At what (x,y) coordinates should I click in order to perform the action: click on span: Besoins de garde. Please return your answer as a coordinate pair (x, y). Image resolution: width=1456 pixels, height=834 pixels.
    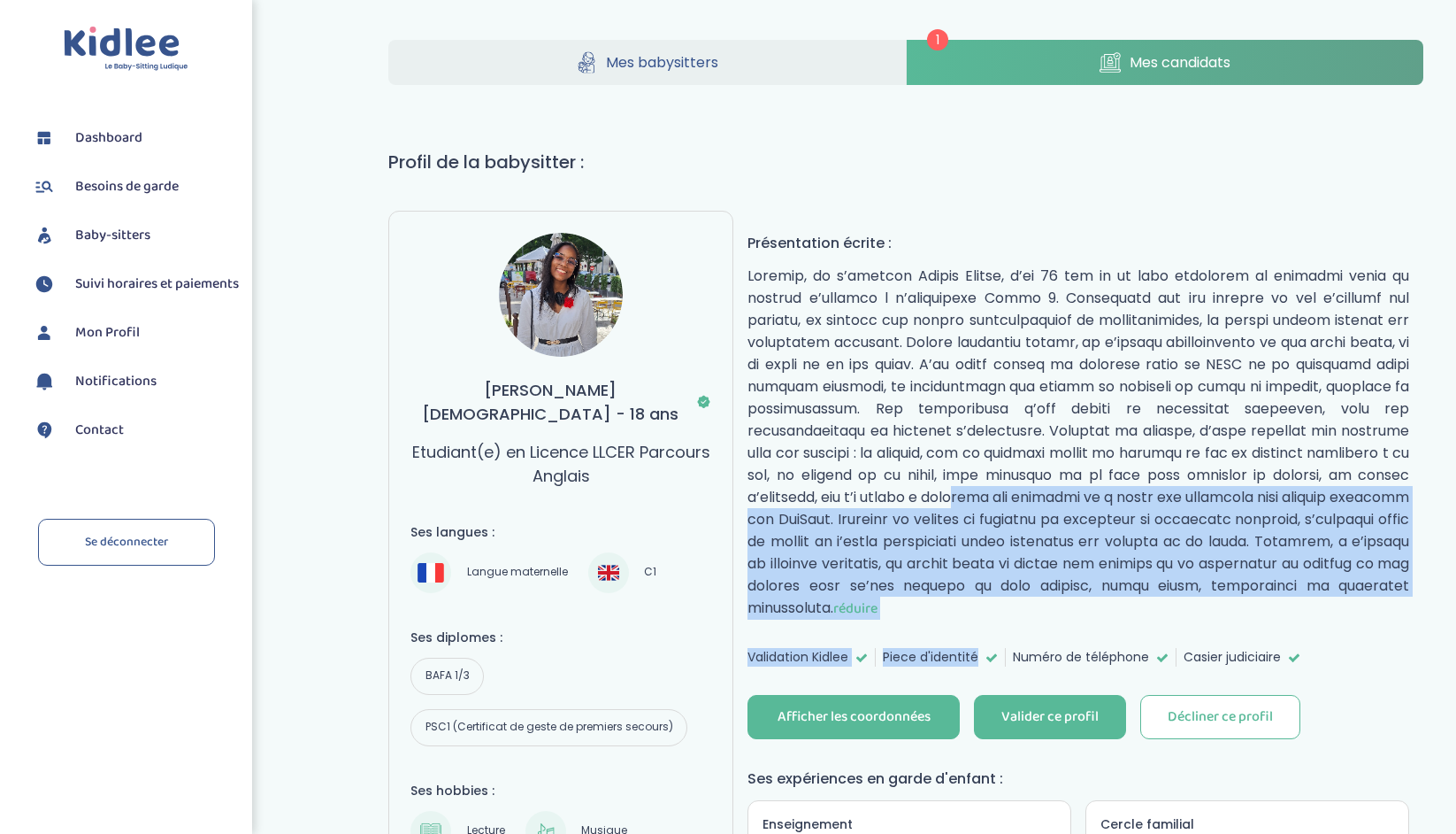
    Looking at the image, I should click on (127, 187).